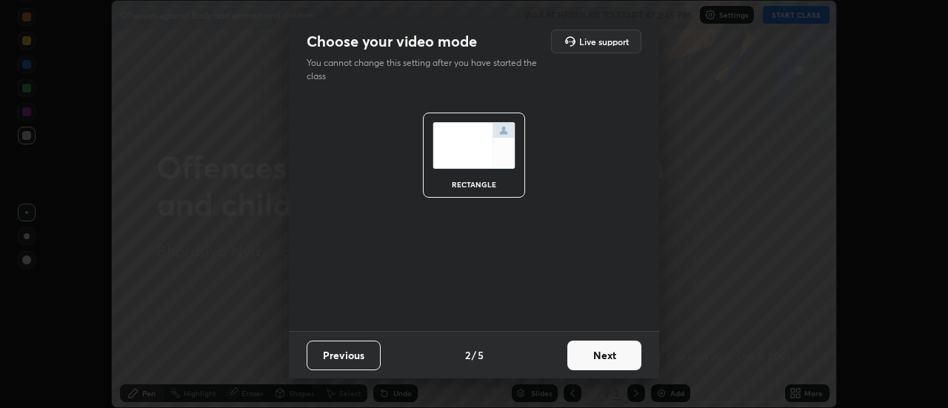  Describe the element at coordinates (604, 355) in the screenshot. I see `button: Next` at that location.